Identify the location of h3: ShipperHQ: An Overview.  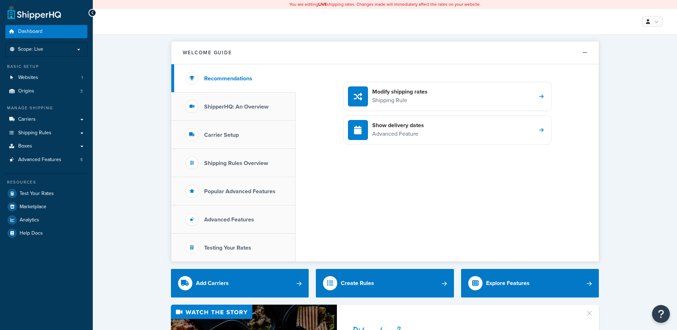
(236, 107).